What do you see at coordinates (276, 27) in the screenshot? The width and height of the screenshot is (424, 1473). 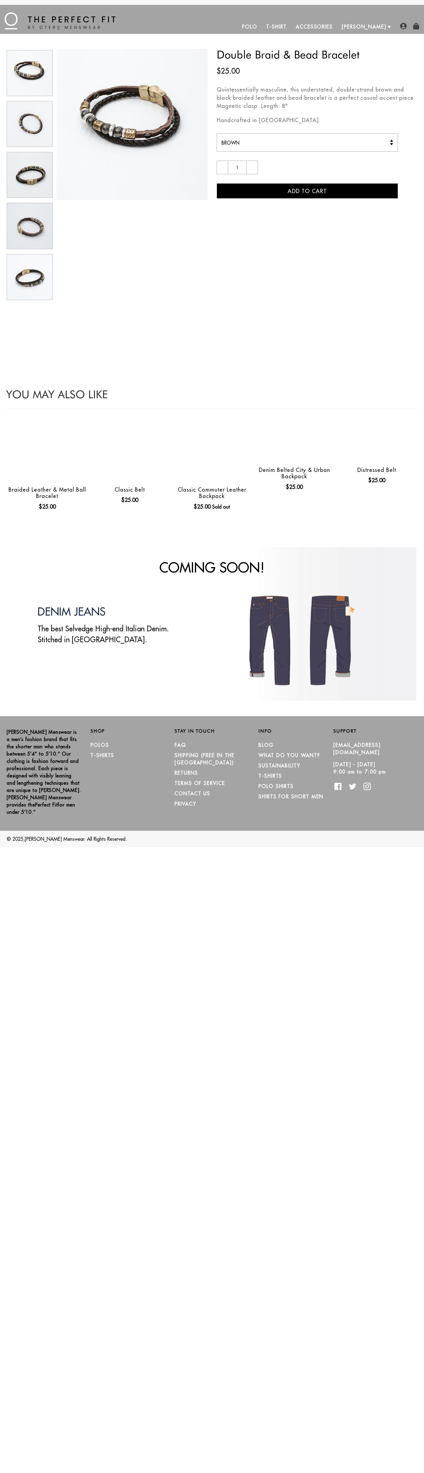 I see `a: T-Shirt` at bounding box center [276, 27].